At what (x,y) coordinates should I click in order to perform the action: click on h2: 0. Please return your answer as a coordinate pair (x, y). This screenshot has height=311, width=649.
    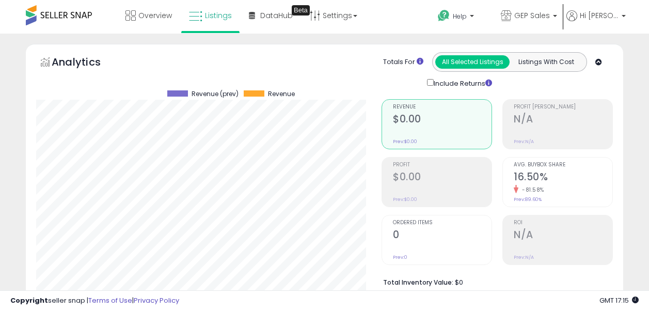
    Looking at the image, I should click on (442, 236).